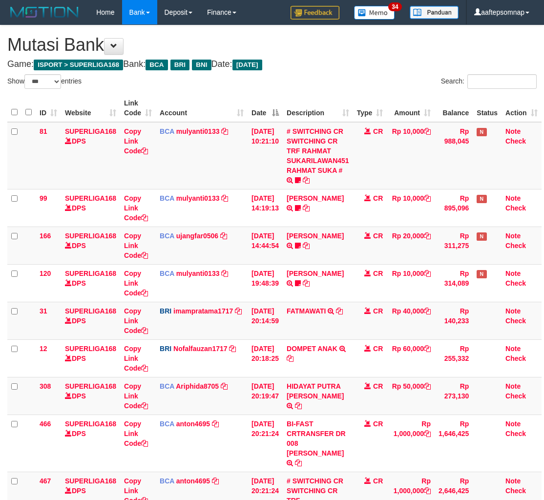  Describe the element at coordinates (44, 12) in the screenshot. I see `img: MOTION_logo.png` at that location.